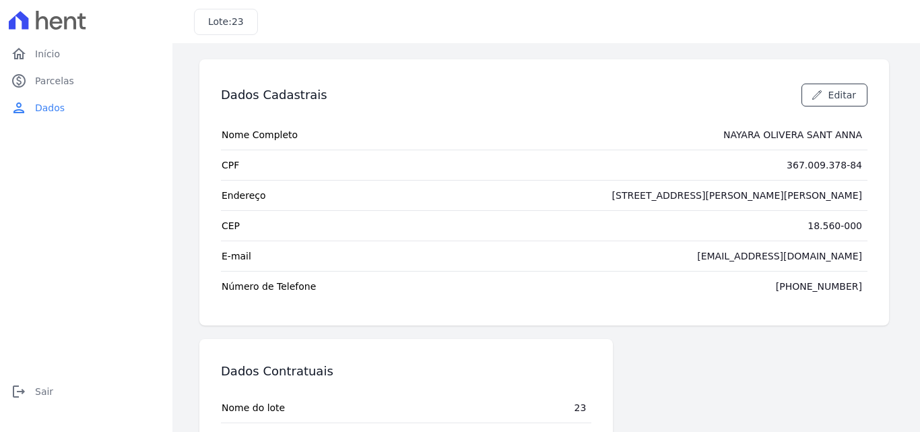 This screenshot has height=432, width=920. Describe the element at coordinates (86, 54) in the screenshot. I see `a: homeInício` at that location.